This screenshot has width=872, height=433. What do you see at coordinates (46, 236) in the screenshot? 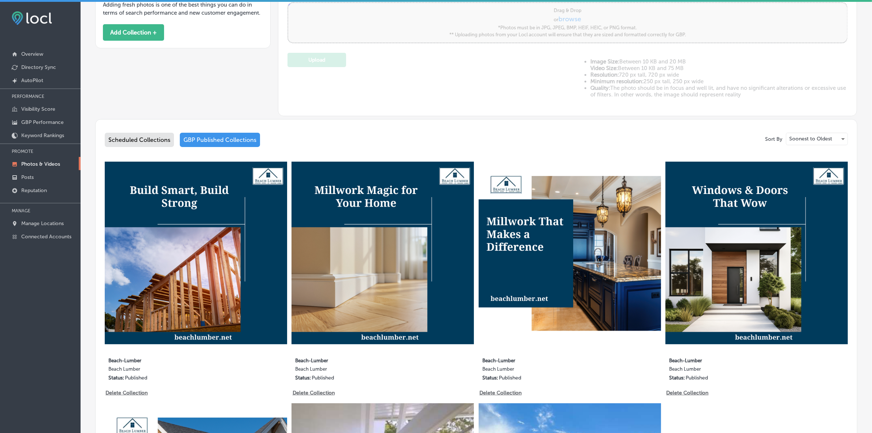
I see `p: Connected Accounts` at bounding box center [46, 236].